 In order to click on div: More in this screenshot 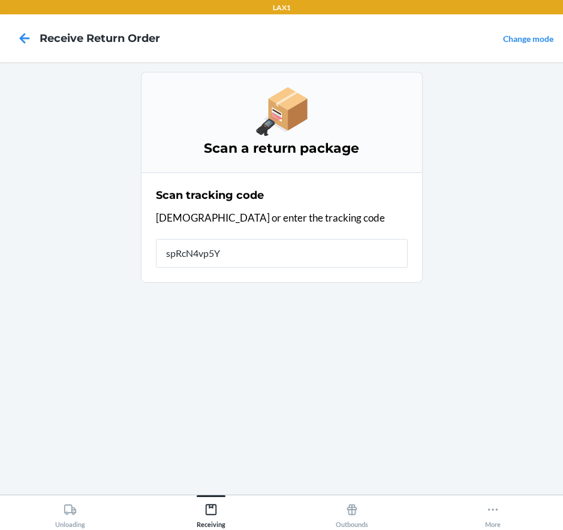, I will do `click(493, 514)`.